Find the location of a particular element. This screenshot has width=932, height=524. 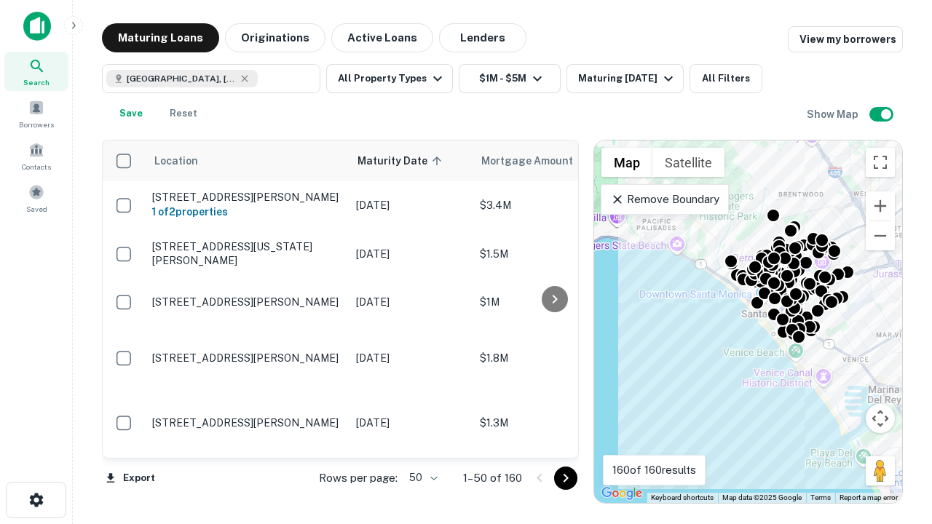

button: Keyboard shortcuts is located at coordinates (682, 498).